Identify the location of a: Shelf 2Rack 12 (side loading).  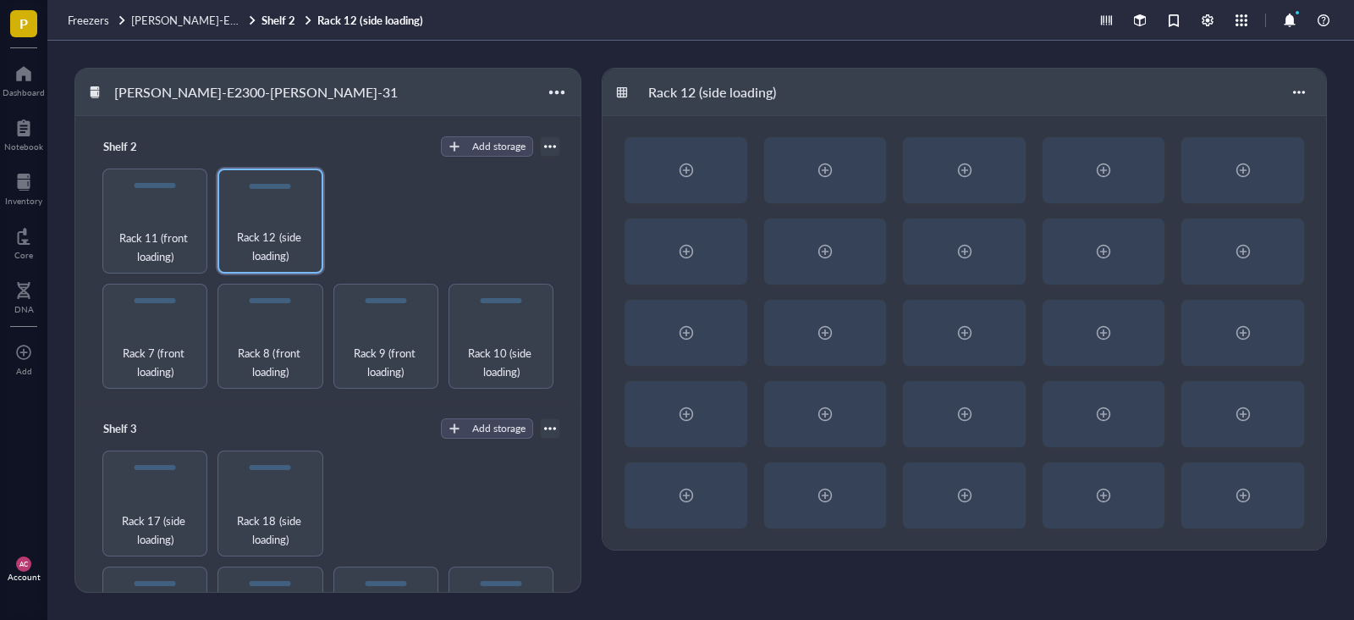
(344, 20).